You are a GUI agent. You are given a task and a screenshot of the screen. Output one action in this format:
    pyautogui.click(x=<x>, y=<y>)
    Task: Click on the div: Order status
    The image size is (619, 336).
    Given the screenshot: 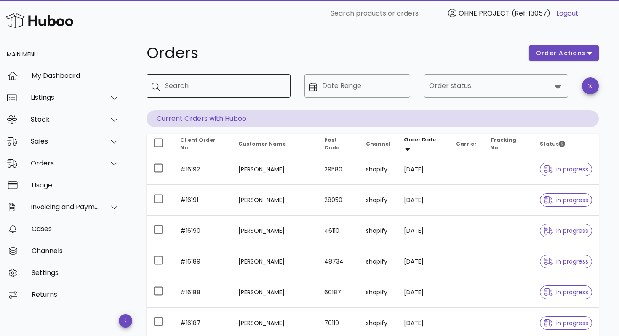 What is the action you would take?
    pyautogui.click(x=496, y=86)
    